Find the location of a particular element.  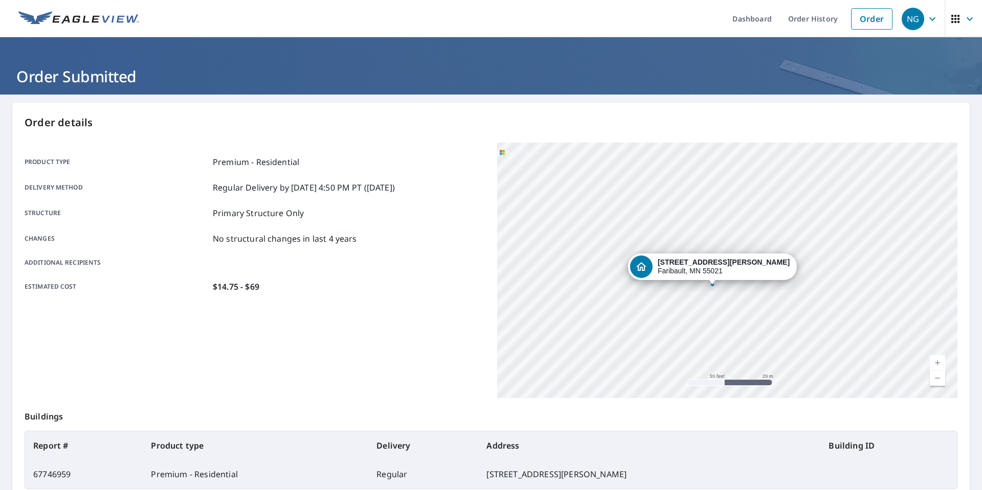

a: Current Level 19, Zoom Out is located at coordinates (937, 378).